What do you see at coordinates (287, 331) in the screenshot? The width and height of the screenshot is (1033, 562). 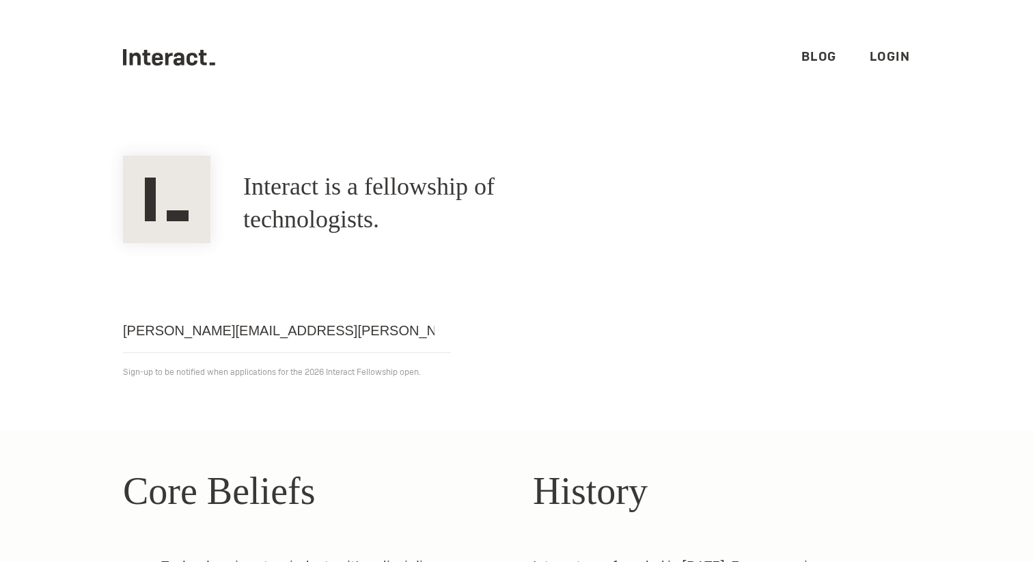 I see `input: Email address...` at bounding box center [287, 331].